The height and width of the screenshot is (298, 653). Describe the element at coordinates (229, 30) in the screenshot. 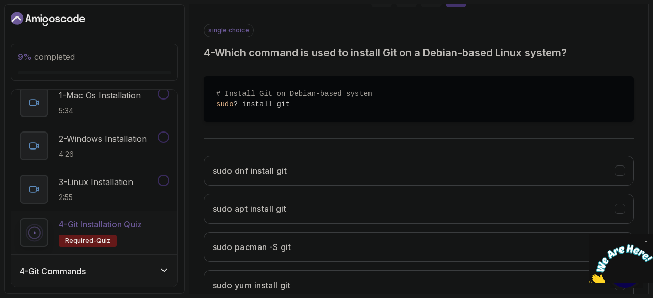

I see `p: single choice` at that location.